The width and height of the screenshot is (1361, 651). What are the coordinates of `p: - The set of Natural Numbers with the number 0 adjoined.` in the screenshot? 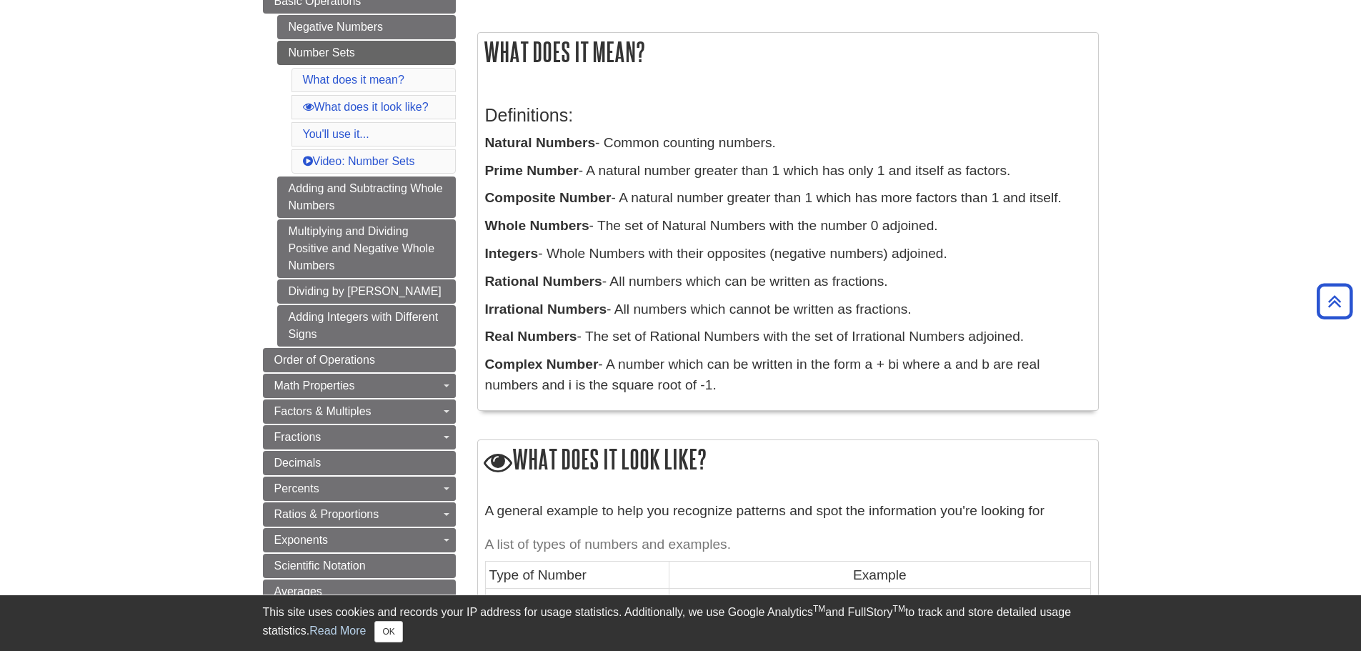 It's located at (788, 226).